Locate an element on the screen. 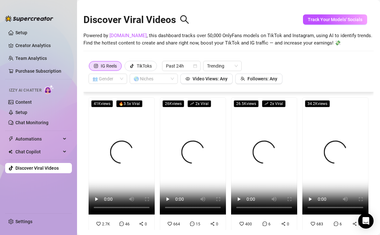  div: Open Intercom Messenger is located at coordinates (366, 221).